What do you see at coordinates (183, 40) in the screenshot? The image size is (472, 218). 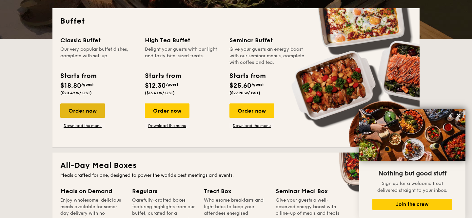 I see `div: High Tea Buffet` at bounding box center [183, 40].